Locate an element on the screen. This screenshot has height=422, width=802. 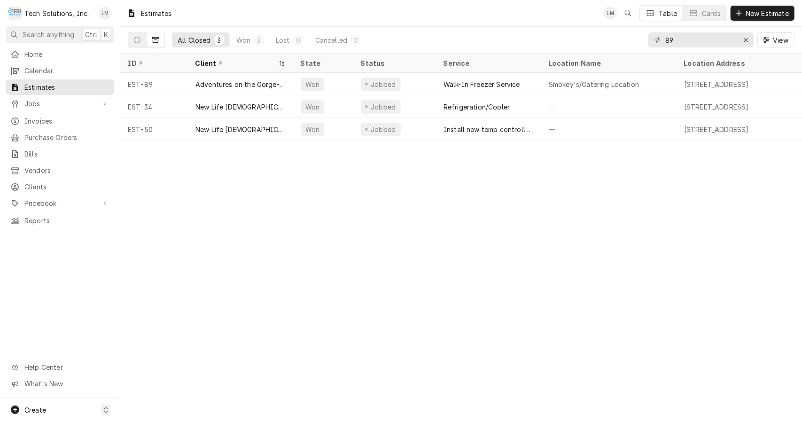
div: Adventures on the Gorge-Aramark Destinations is located at coordinates (241, 84).